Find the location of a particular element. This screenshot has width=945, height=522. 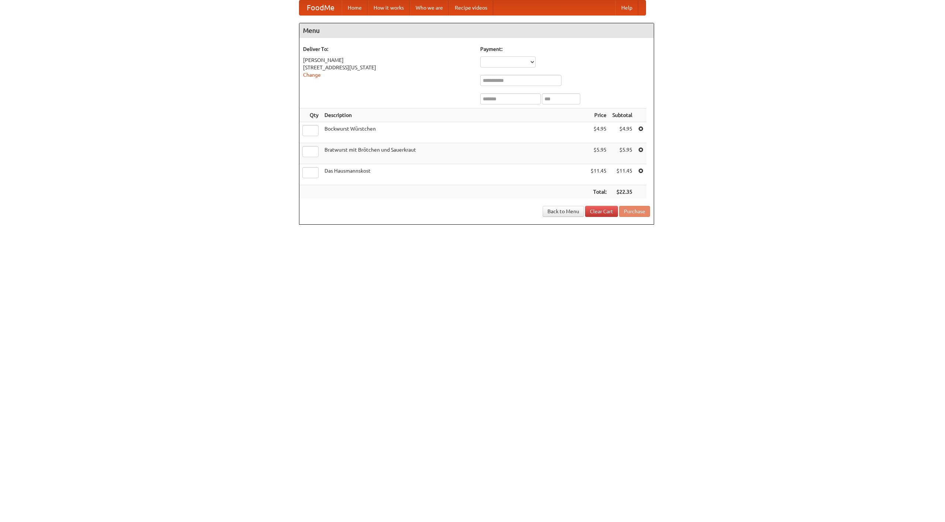

h5: Payment: is located at coordinates (565, 49).